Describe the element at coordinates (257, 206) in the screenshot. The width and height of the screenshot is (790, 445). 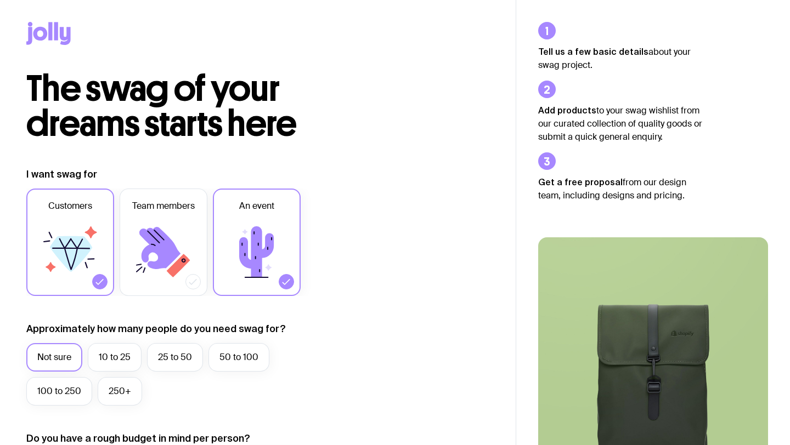
I see `span: An event` at that location.